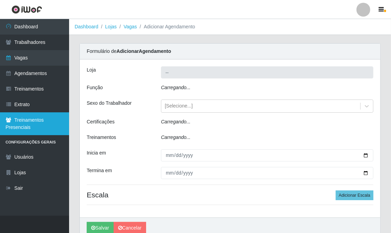  Describe the element at coordinates (144, 51) in the screenshot. I see `strong: Adicionar Agendamento` at that location.